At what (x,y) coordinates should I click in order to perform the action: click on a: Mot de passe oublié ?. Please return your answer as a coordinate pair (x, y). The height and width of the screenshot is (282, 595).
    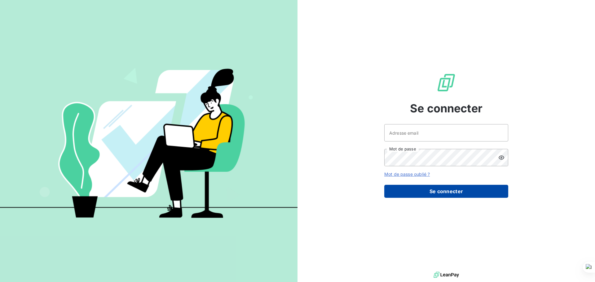
    Looking at the image, I should click on (407, 174).